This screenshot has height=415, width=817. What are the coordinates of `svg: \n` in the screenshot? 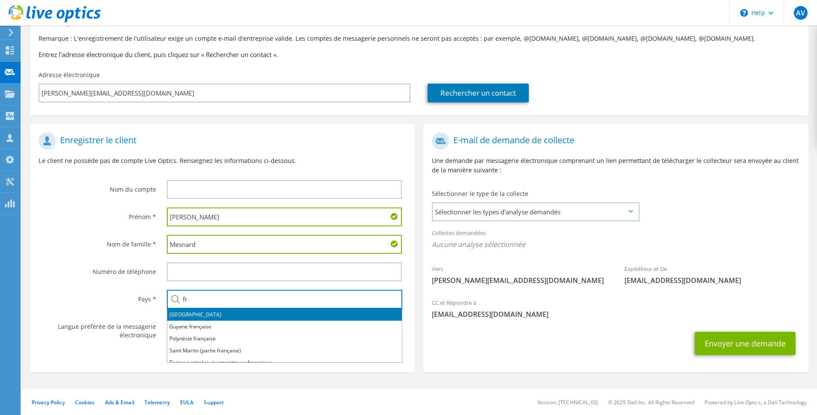 It's located at (744, 13).